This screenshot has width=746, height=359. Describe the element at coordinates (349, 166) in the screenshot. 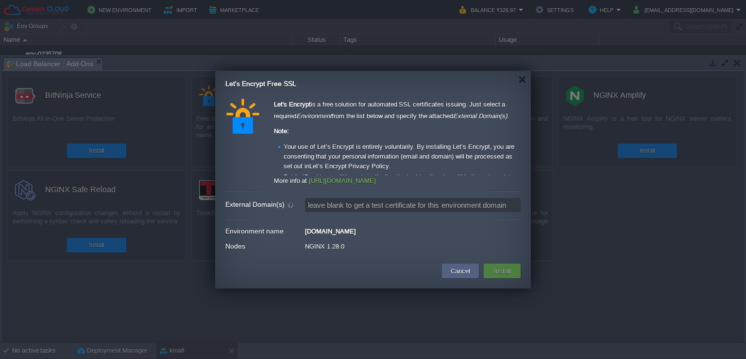

I see `a: Let’s Encrypt Privacy Policy` at that location.